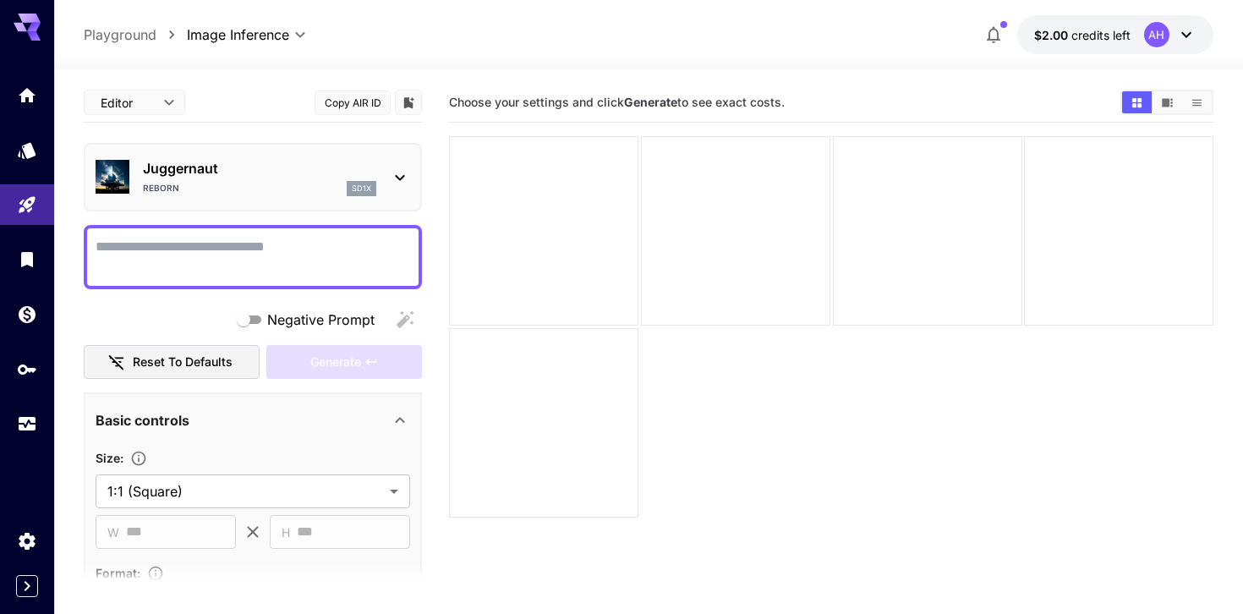 This screenshot has height=614, width=1243. What do you see at coordinates (253, 420) in the screenshot?
I see `div: Basic controls` at bounding box center [253, 420].